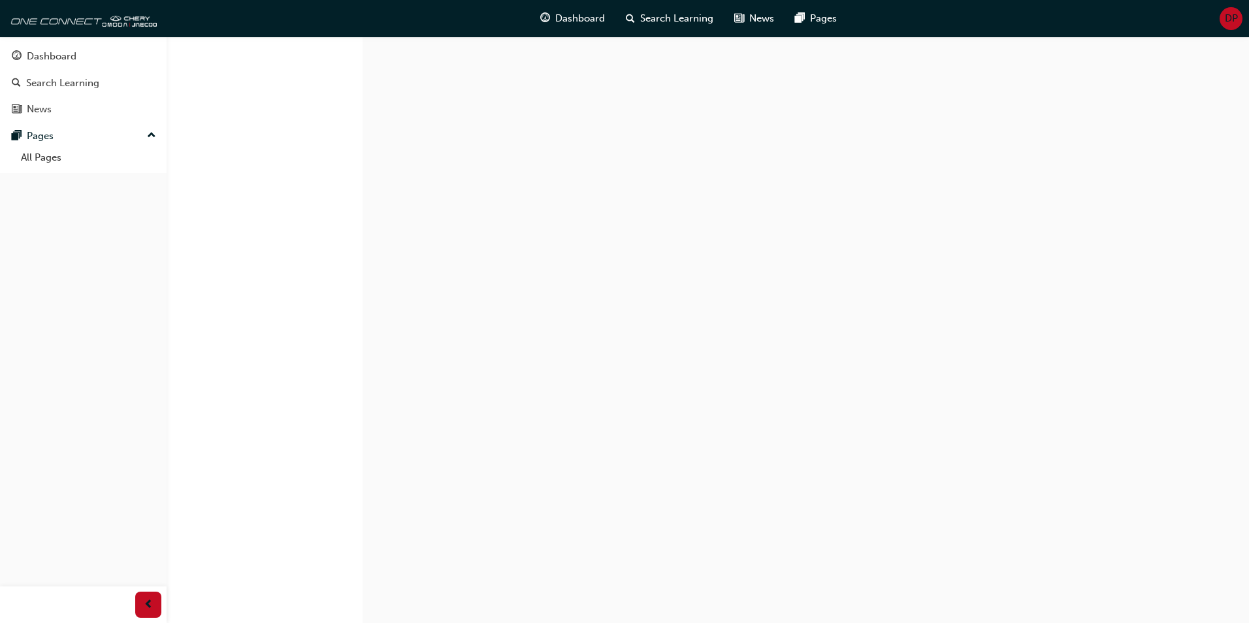  Describe the element at coordinates (83, 83) in the screenshot. I see `button: DashboardSearch LearningNews` at that location.